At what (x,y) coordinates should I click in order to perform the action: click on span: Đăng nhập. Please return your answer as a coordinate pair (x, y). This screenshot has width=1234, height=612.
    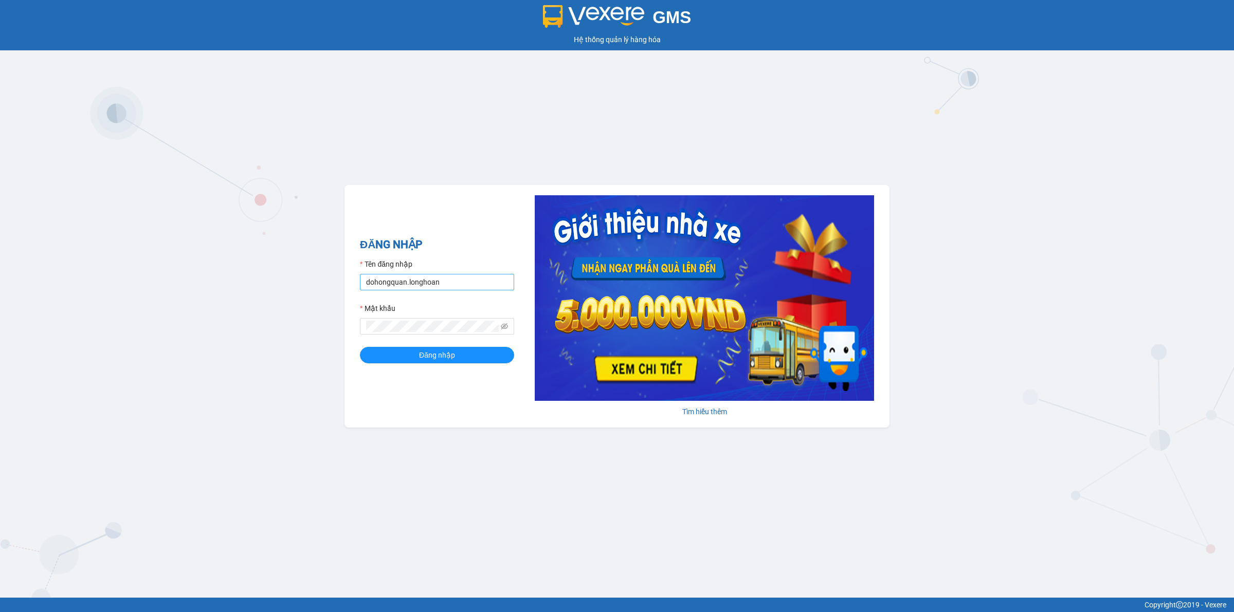
    Looking at the image, I should click on (437, 355).